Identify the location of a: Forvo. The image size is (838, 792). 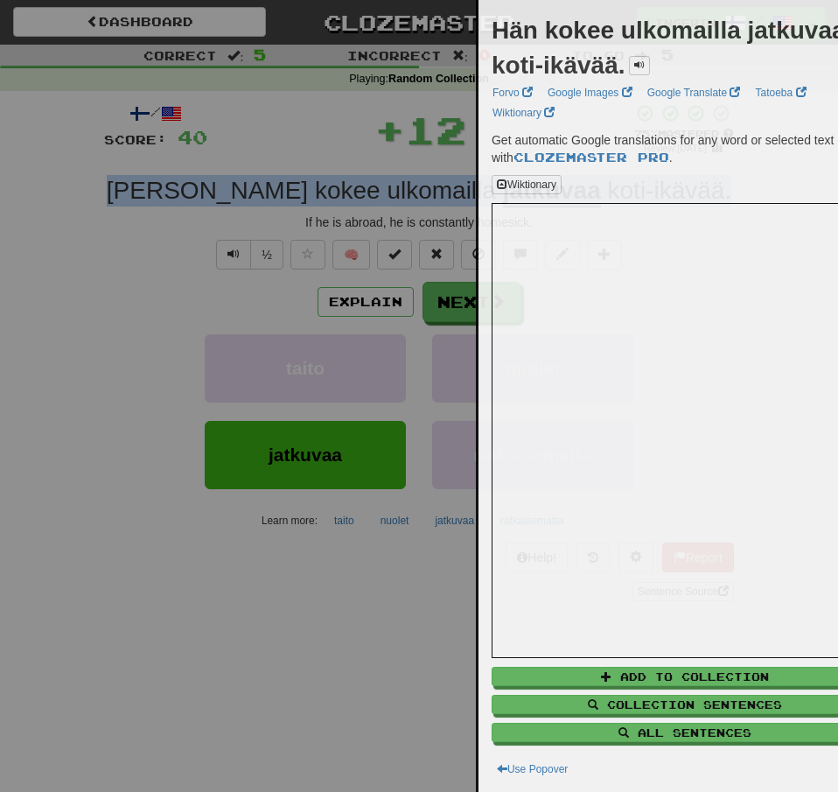
(513, 93).